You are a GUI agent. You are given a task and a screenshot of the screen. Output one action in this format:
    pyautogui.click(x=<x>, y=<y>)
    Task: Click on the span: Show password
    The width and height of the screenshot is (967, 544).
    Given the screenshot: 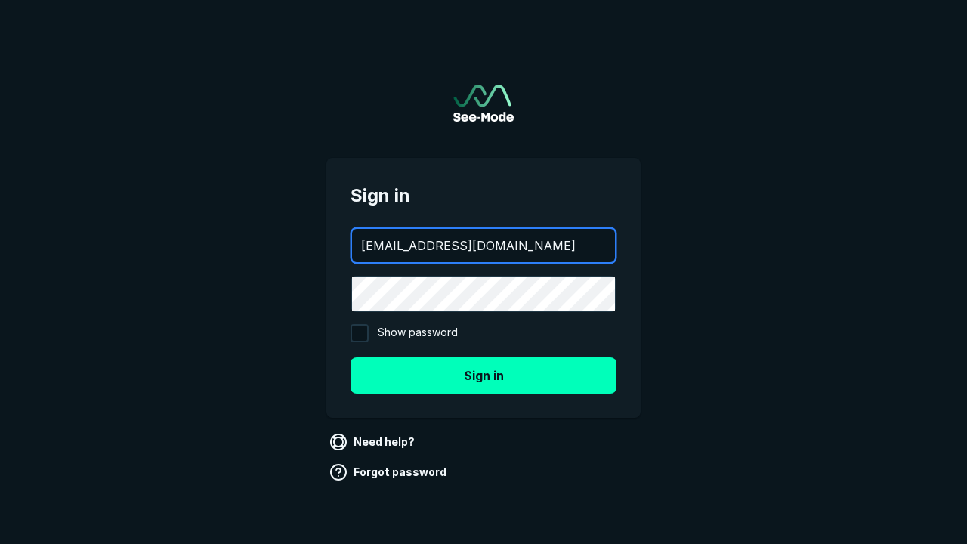 What is the action you would take?
    pyautogui.click(x=418, y=333)
    